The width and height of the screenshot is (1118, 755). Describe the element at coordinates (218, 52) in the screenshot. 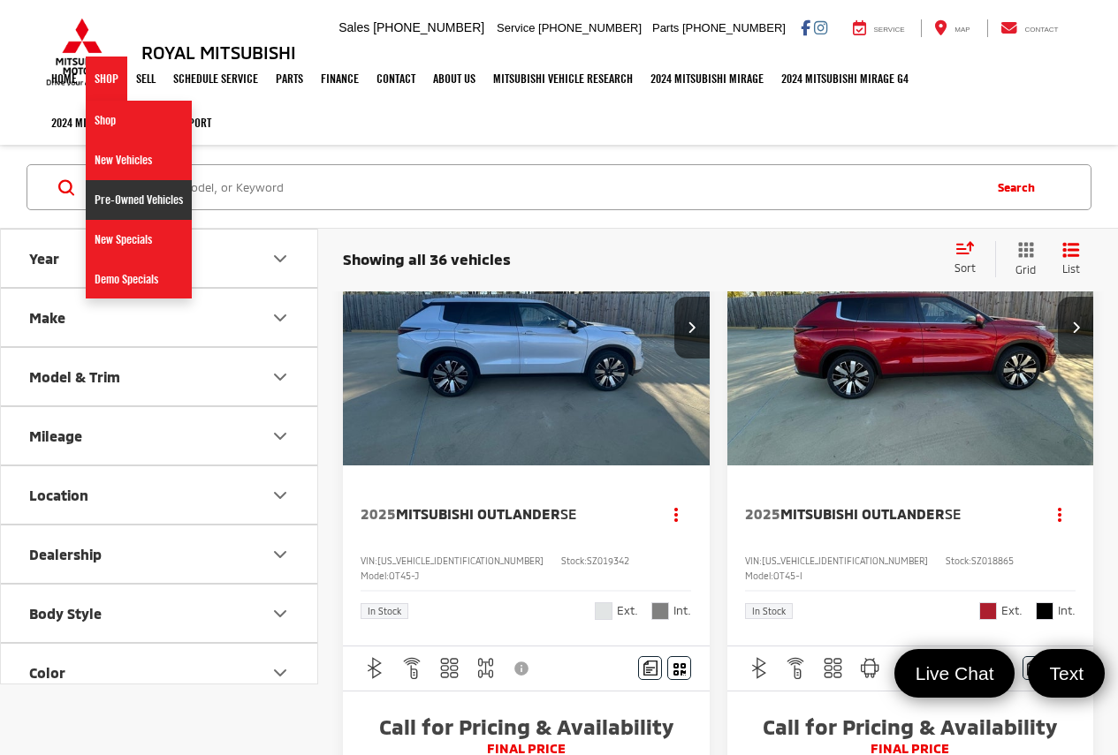

I see `h3: Royal Mitsubishi` at that location.